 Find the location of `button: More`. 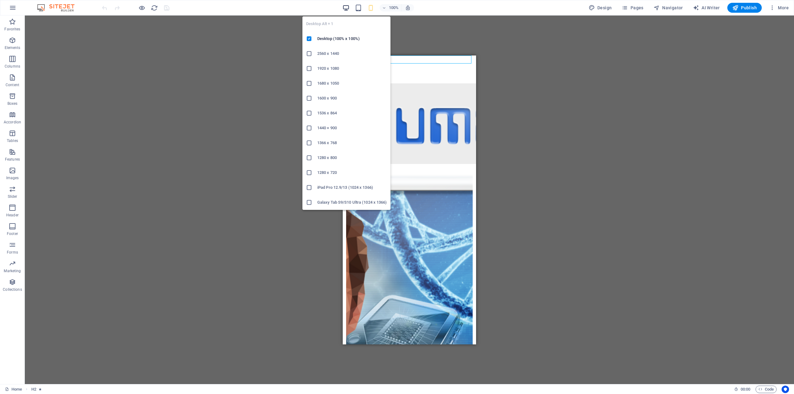

button: More is located at coordinates (778, 8).